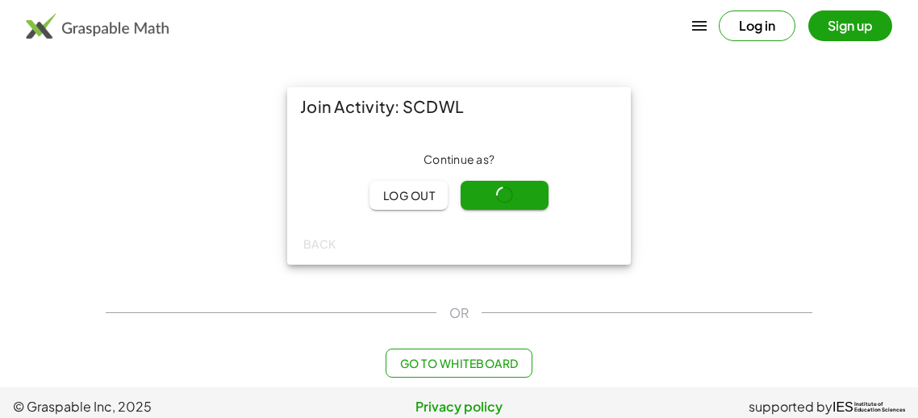  What do you see at coordinates (790, 406) in the screenshot?
I see `span: supported by` at bounding box center [790, 406].